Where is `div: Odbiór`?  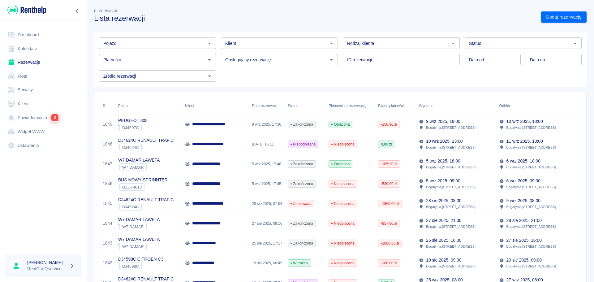
div: Odbiór is located at coordinates (505, 106).